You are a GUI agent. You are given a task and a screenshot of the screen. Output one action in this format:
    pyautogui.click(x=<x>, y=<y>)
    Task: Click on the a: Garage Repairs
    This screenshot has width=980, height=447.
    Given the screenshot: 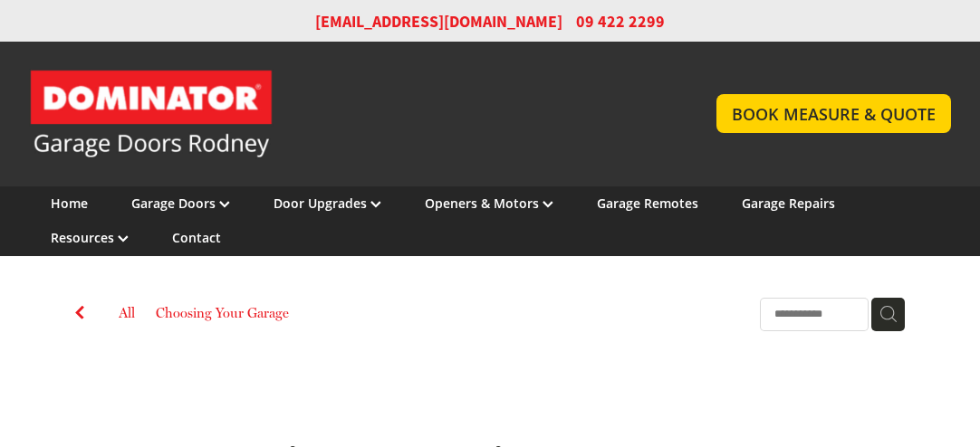 What is the action you would take?
    pyautogui.click(x=788, y=203)
    